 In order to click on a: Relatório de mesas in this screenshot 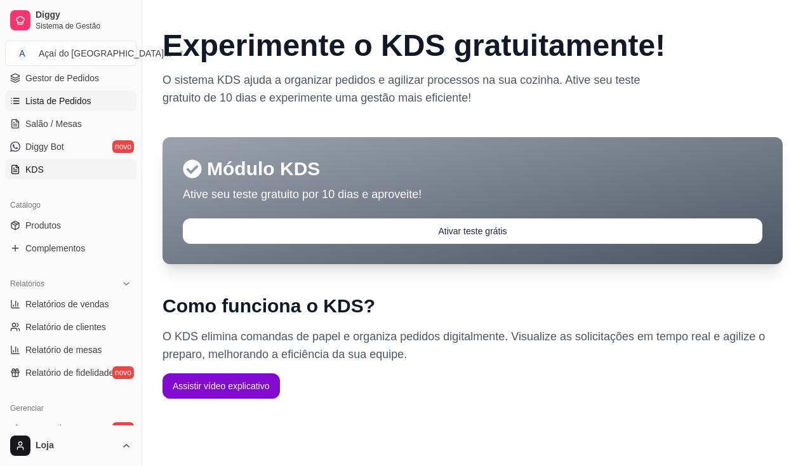, I will do `click(70, 350)`.